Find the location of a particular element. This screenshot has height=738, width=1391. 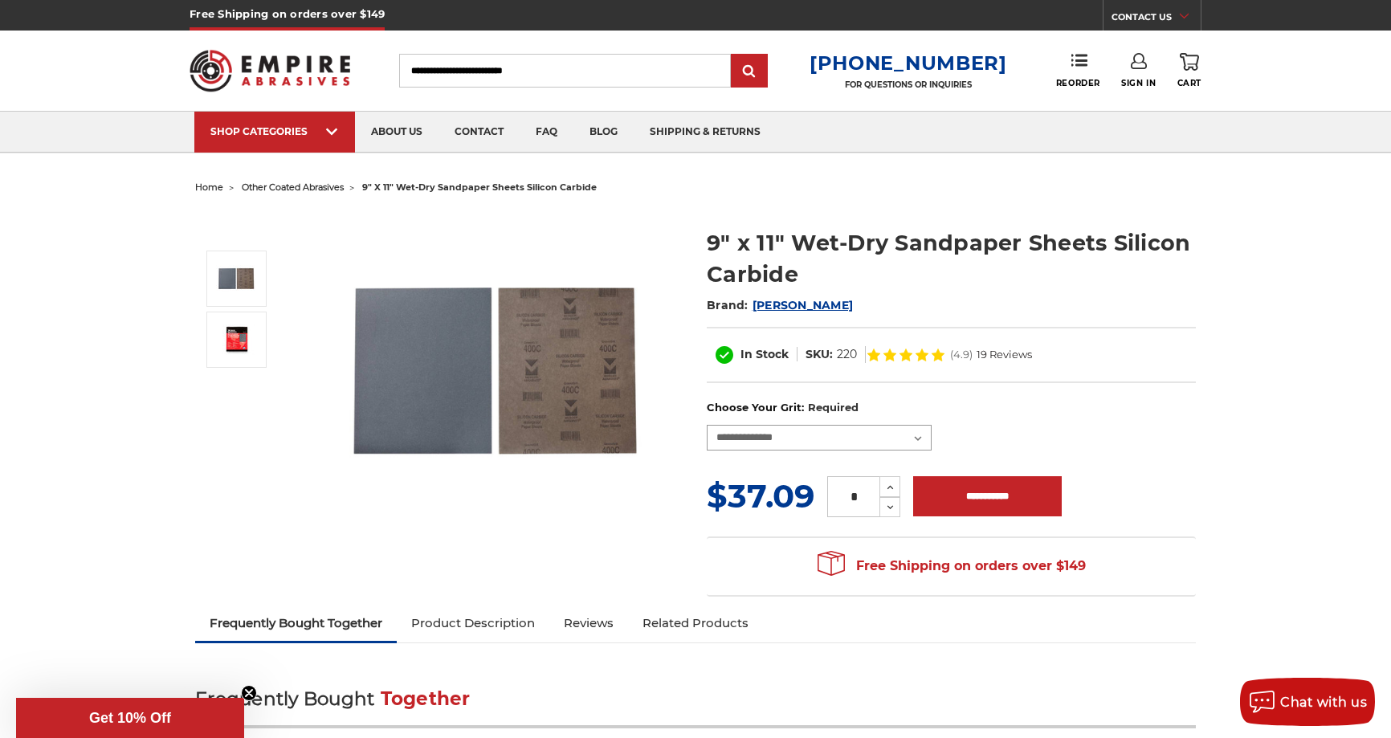

span: 9" x 11" wet-dry sandpaper sheets silicon carbide is located at coordinates (479, 187).